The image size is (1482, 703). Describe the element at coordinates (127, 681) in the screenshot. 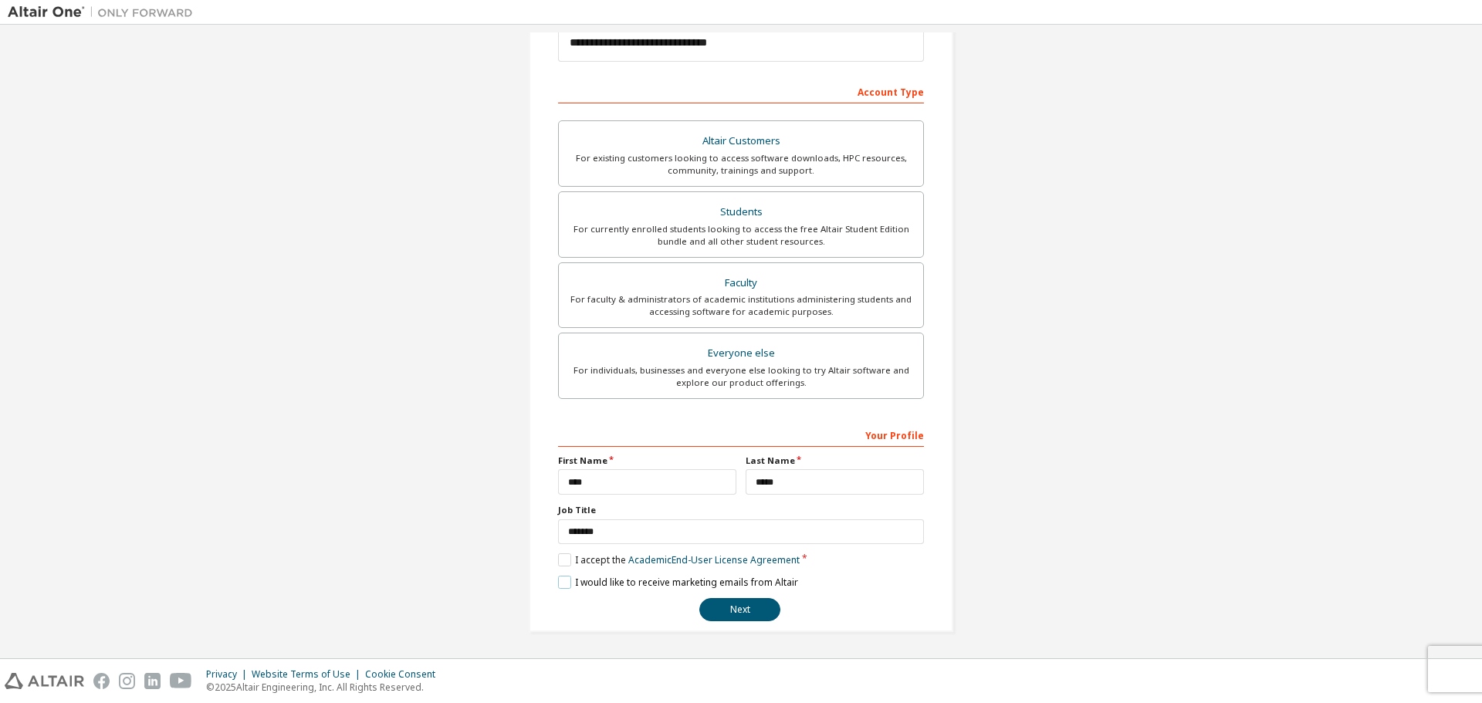

I see `img: instagram.svg` at that location.